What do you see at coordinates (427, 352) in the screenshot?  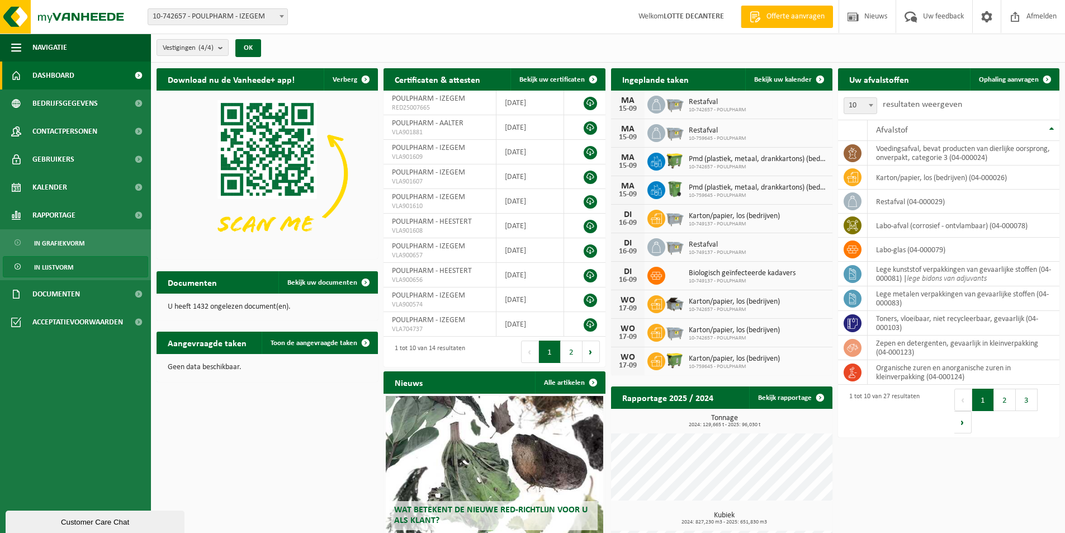 I see `div: 1 tot 10 van 14 resultaten` at bounding box center [427, 352].